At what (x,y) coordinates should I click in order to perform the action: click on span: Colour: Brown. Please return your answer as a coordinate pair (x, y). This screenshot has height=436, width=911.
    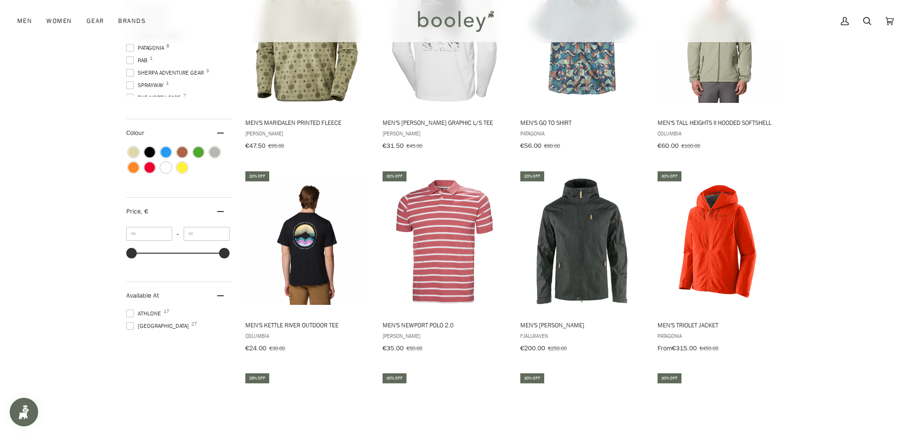
    Looking at the image, I should click on (182, 152).